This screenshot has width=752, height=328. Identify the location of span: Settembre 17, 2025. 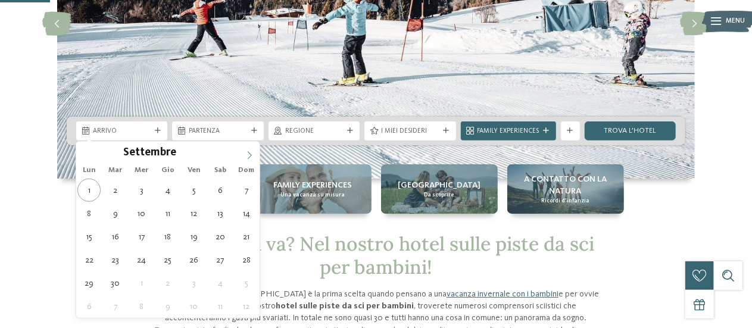
(141, 236).